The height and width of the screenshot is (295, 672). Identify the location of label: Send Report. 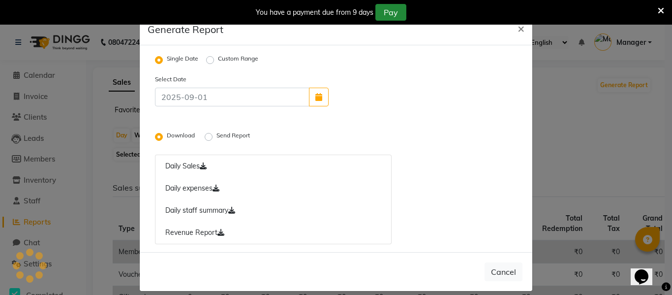
(234, 137).